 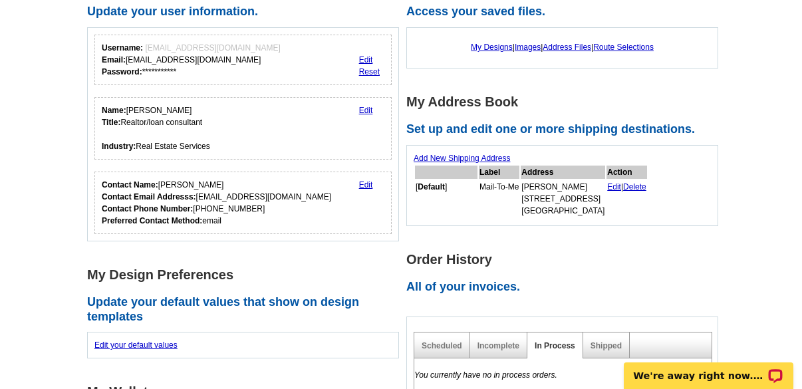 What do you see at coordinates (243, 203) in the screenshot?
I see `div: Who should we contact regarding order issues?` at bounding box center [243, 203].